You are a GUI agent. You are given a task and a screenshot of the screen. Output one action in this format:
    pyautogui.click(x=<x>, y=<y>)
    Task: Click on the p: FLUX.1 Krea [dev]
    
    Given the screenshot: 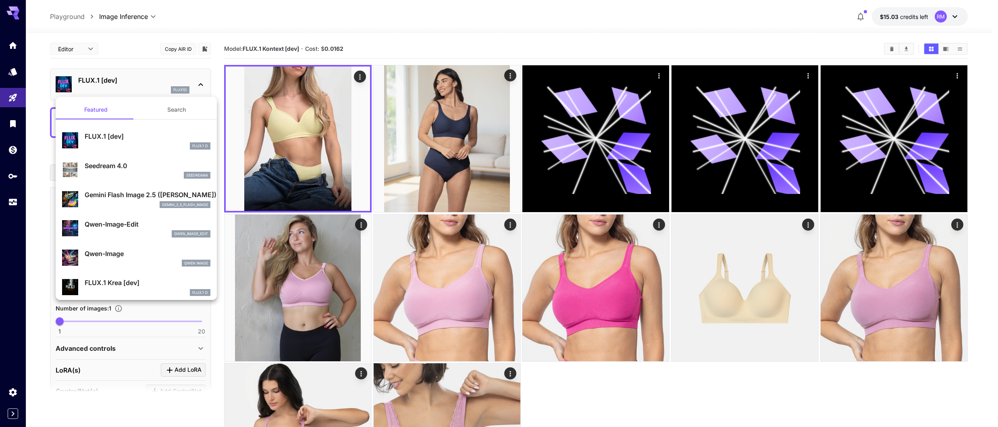 What is the action you would take?
    pyautogui.click(x=148, y=283)
    